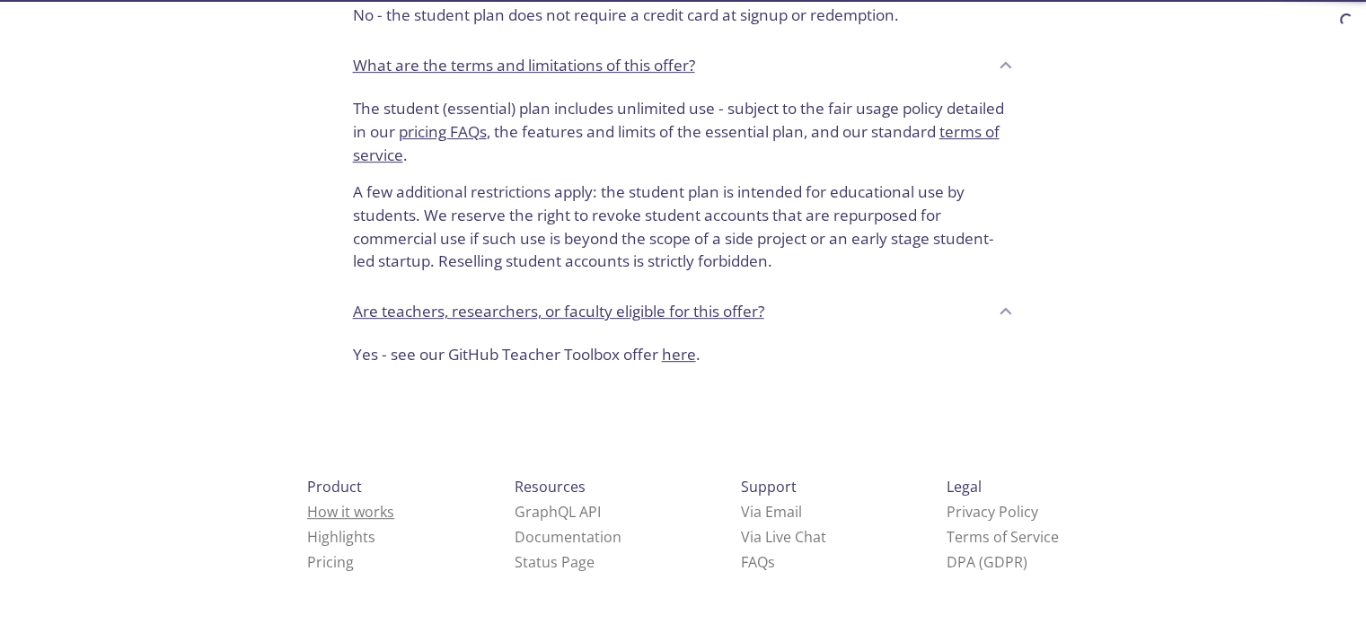 The height and width of the screenshot is (624, 1366). Describe the element at coordinates (683, 219) in the screenshot. I see `p: A few additional restrictions apply: the student plan is intended for educational use by students...` at that location.